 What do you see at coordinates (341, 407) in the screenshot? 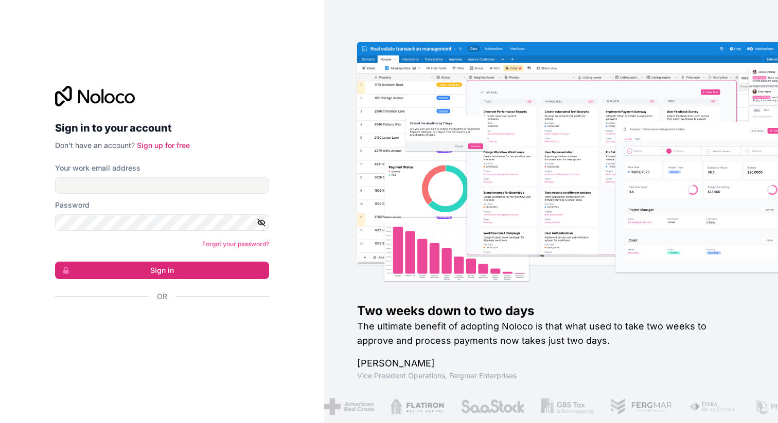
I see `img: /assets/american-red-cross-BAupjrZR.png` at bounding box center [341, 407].